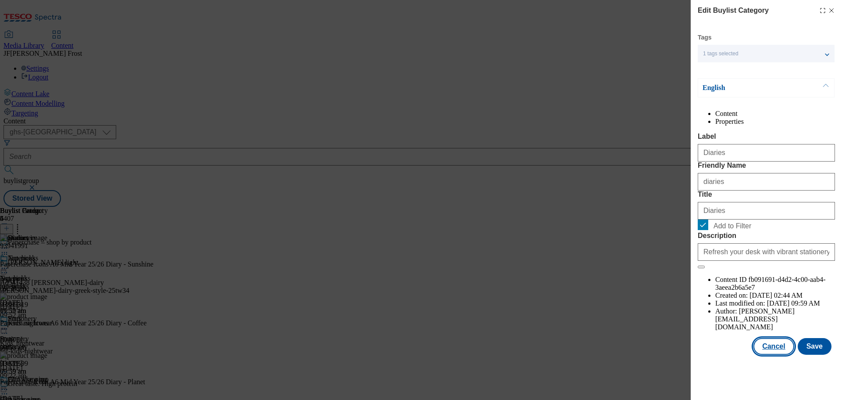 Image resolution: width=842 pixels, height=400 pixels. Describe the element at coordinates (775, 122) in the screenshot. I see `li: Properties` at that location.